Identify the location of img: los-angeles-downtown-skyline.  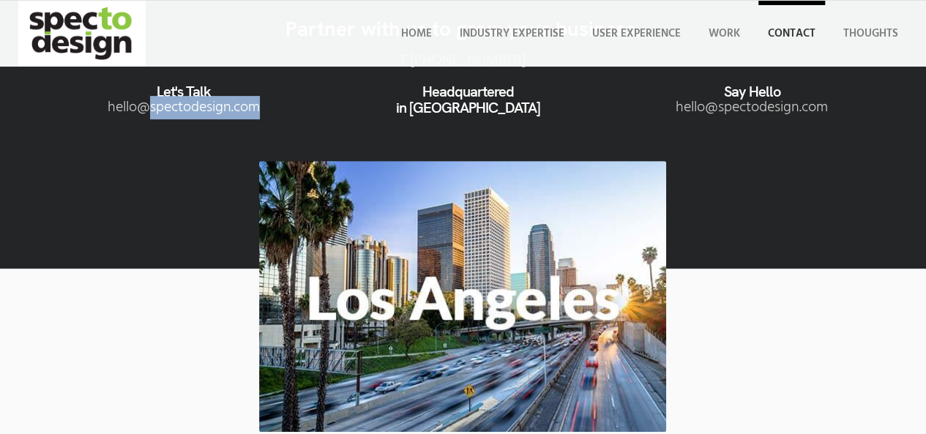
(462, 296).